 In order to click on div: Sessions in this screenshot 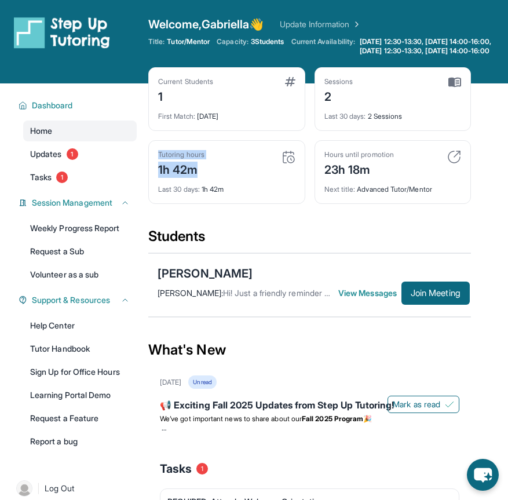, I will do `click(339, 82)`.